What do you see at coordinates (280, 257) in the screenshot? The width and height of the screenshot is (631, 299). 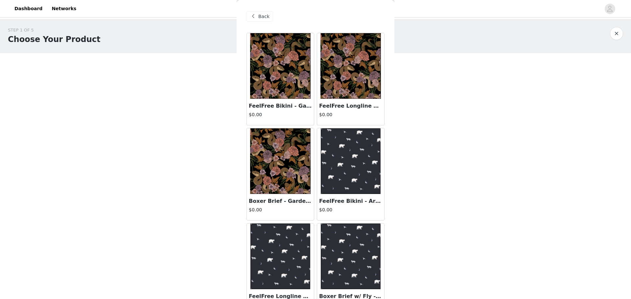 I see `img: FeelFree Longline Bralette - Arctic Chill` at bounding box center [280, 257].